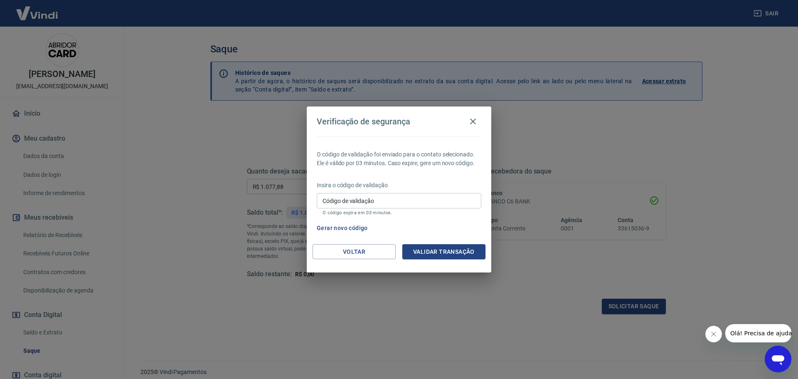 Image resolution: width=798 pixels, height=379 pixels. I want to click on p: Insira o código de validação, so click(399, 185).